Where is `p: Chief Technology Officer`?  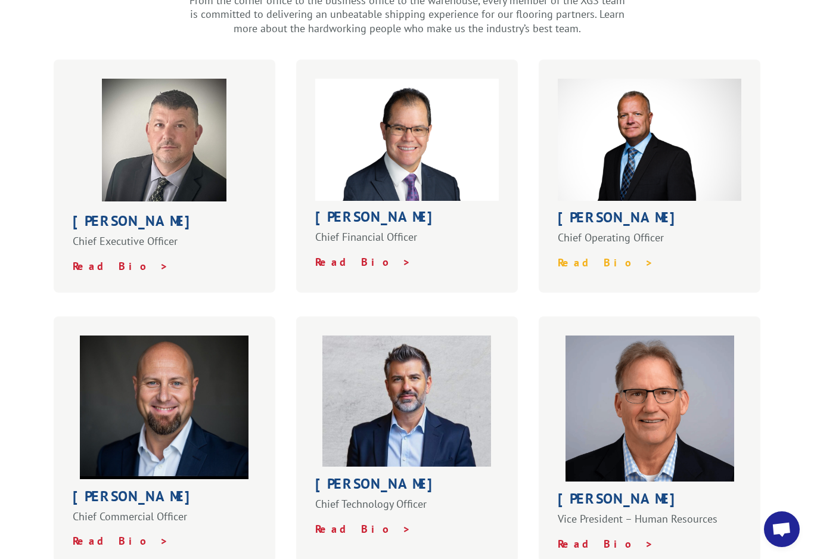
p: Chief Technology Officer is located at coordinates (407, 509).